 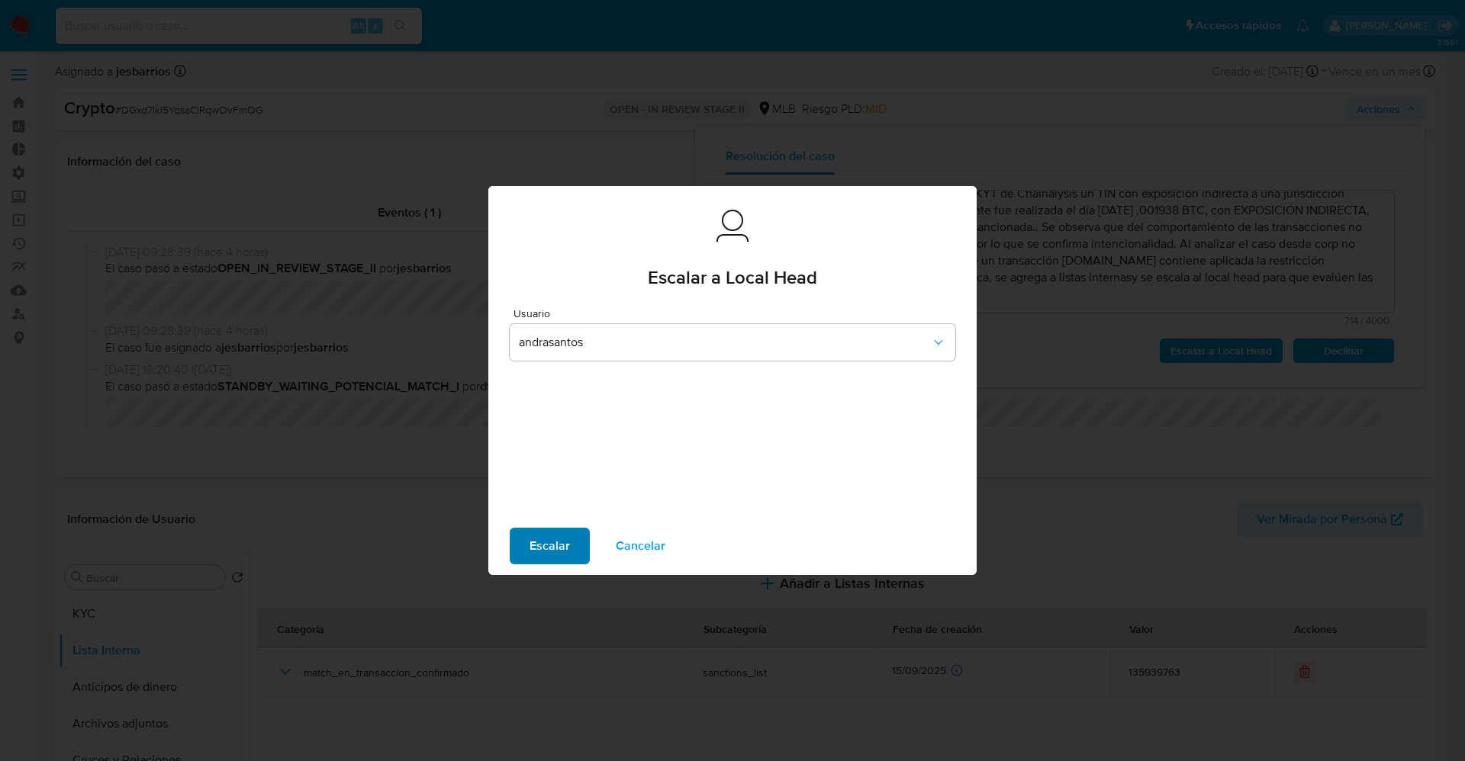 I want to click on span: Escalar, so click(x=549, y=546).